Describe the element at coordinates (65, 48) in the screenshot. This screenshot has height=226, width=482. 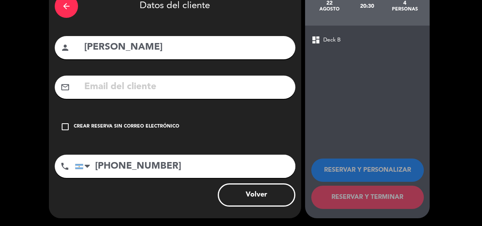
I see `i: person` at that location.